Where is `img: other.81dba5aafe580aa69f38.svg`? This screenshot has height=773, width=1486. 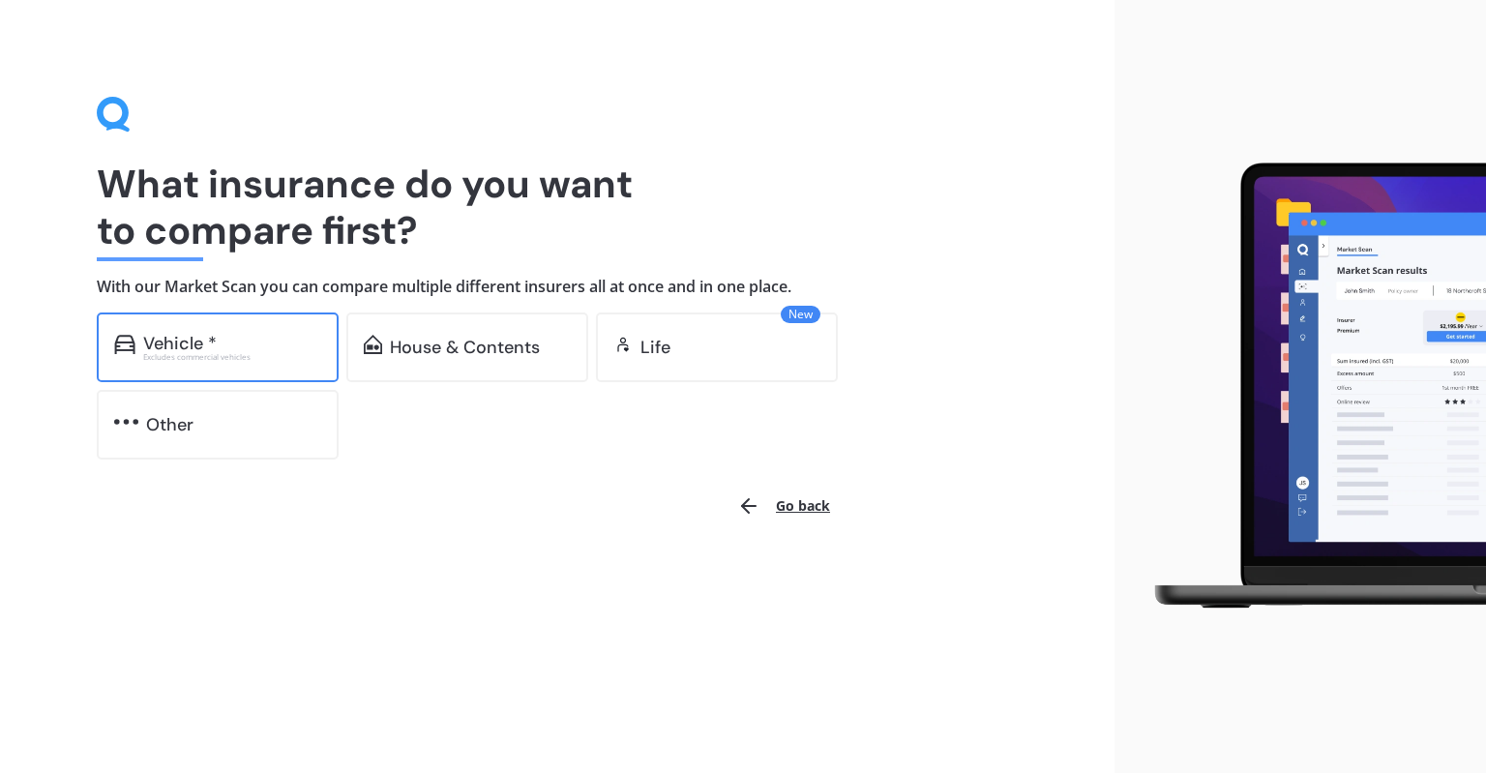
img: other.81dba5aafe580aa69f38.svg is located at coordinates (126, 422).